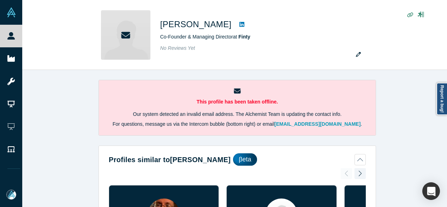 Image resolution: width=447 pixels, height=207 pixels. What do you see at coordinates (442, 99) in the screenshot?
I see `a: Report a bug!` at bounding box center [442, 99].